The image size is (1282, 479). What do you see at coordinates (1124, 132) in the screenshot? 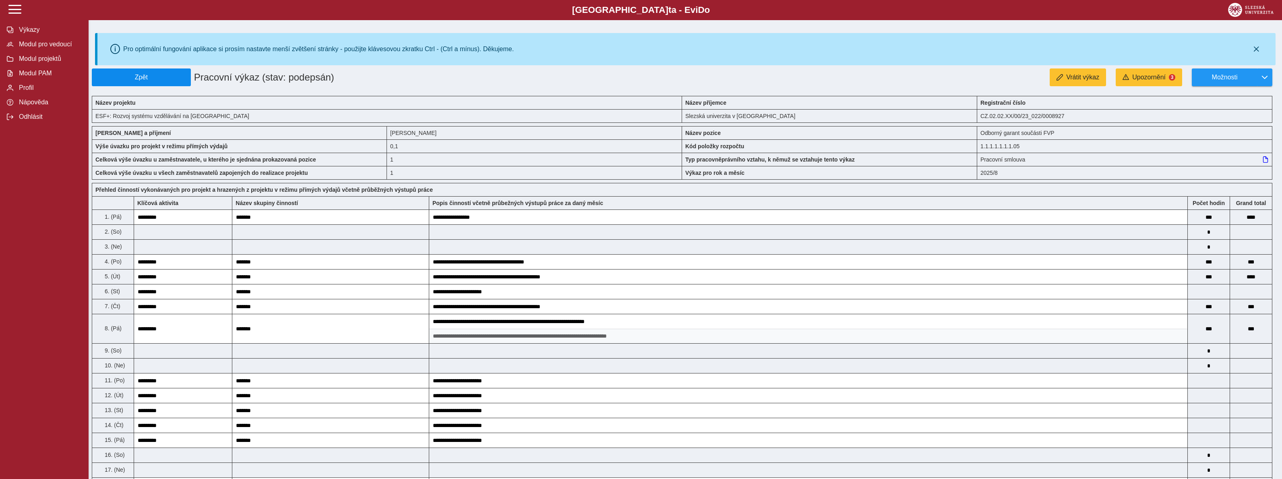
I see `div: Odborný garant součásti FVP` at bounding box center [1124, 132].